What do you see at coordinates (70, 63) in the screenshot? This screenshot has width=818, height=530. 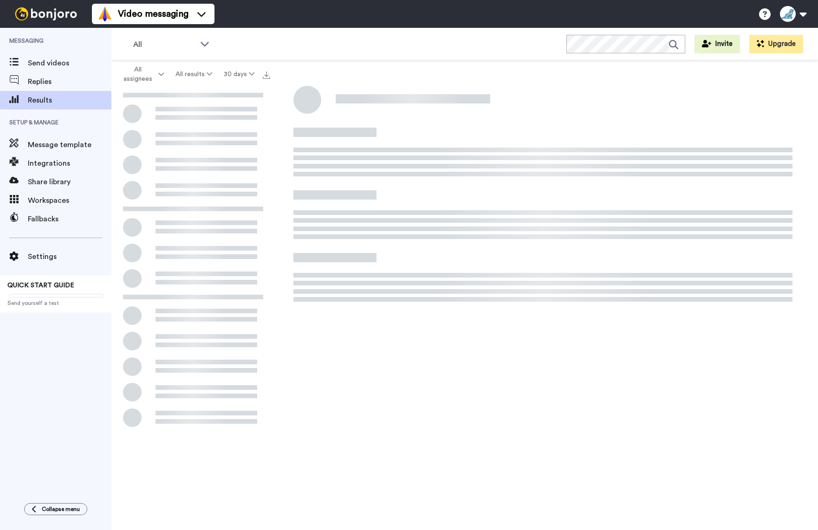 I see `span: Send videos` at bounding box center [70, 63].